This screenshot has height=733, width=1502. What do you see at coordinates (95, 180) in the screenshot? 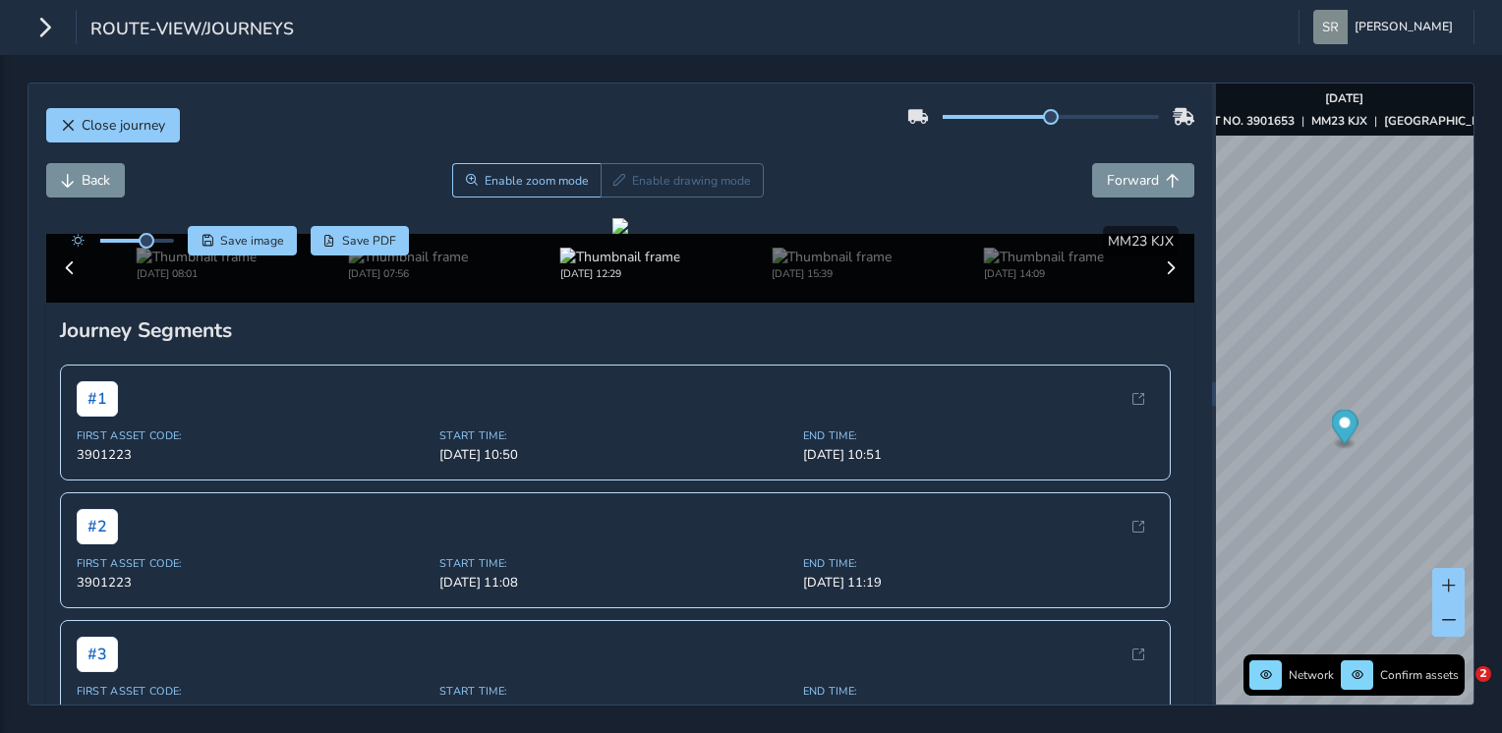
I see `span: Back` at bounding box center [95, 180].